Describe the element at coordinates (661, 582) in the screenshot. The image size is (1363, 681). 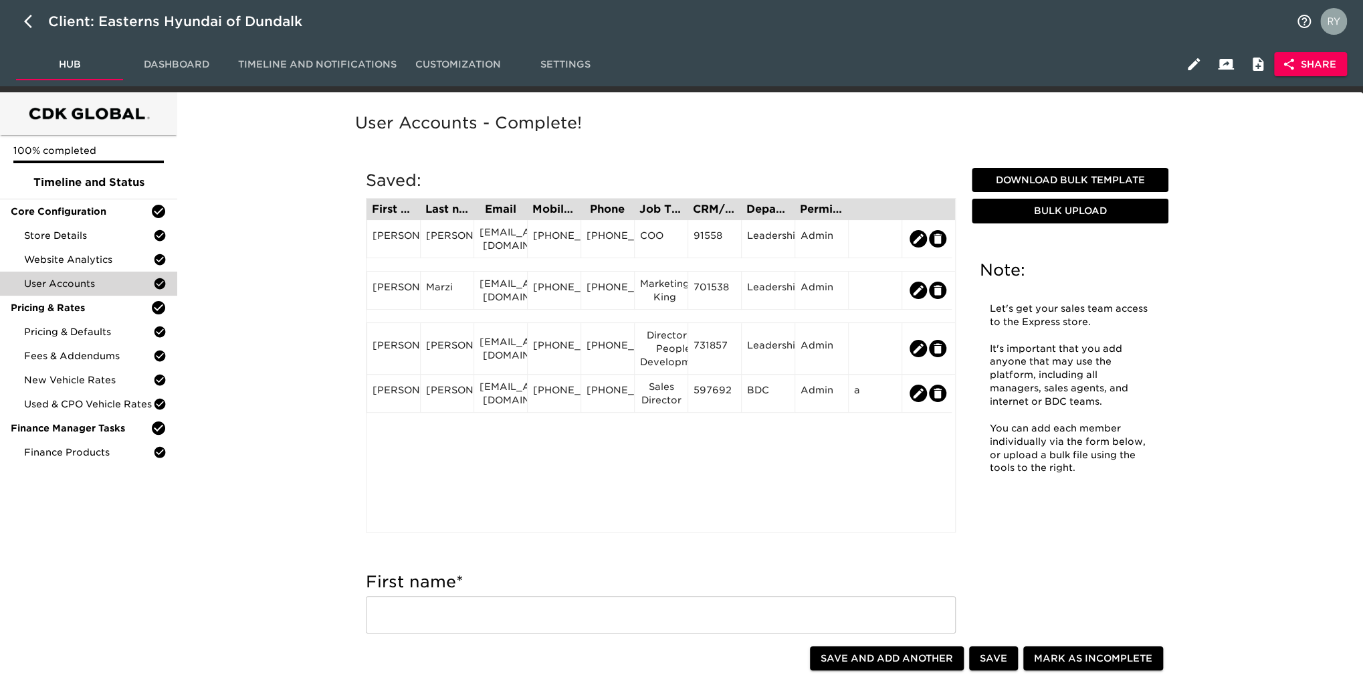
I see `h5: First name` at that location.